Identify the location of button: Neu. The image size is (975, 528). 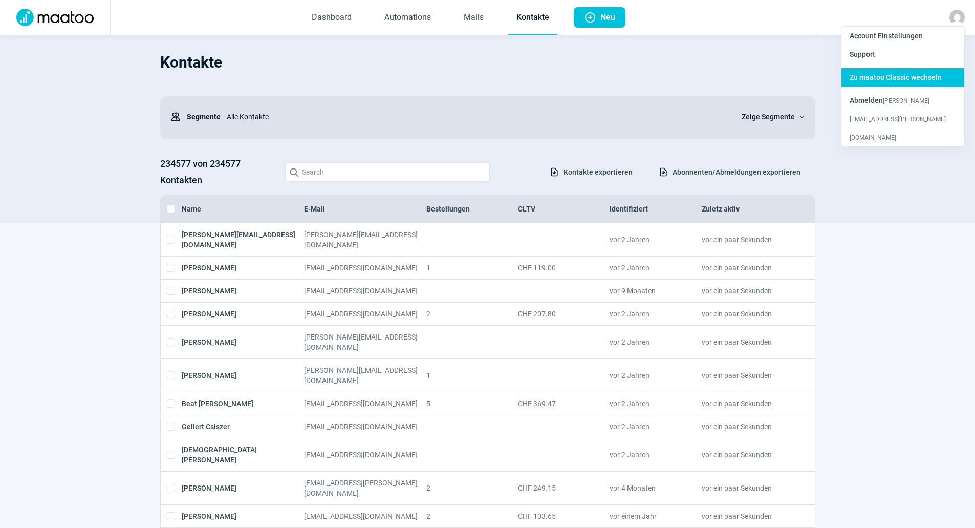
(599, 17).